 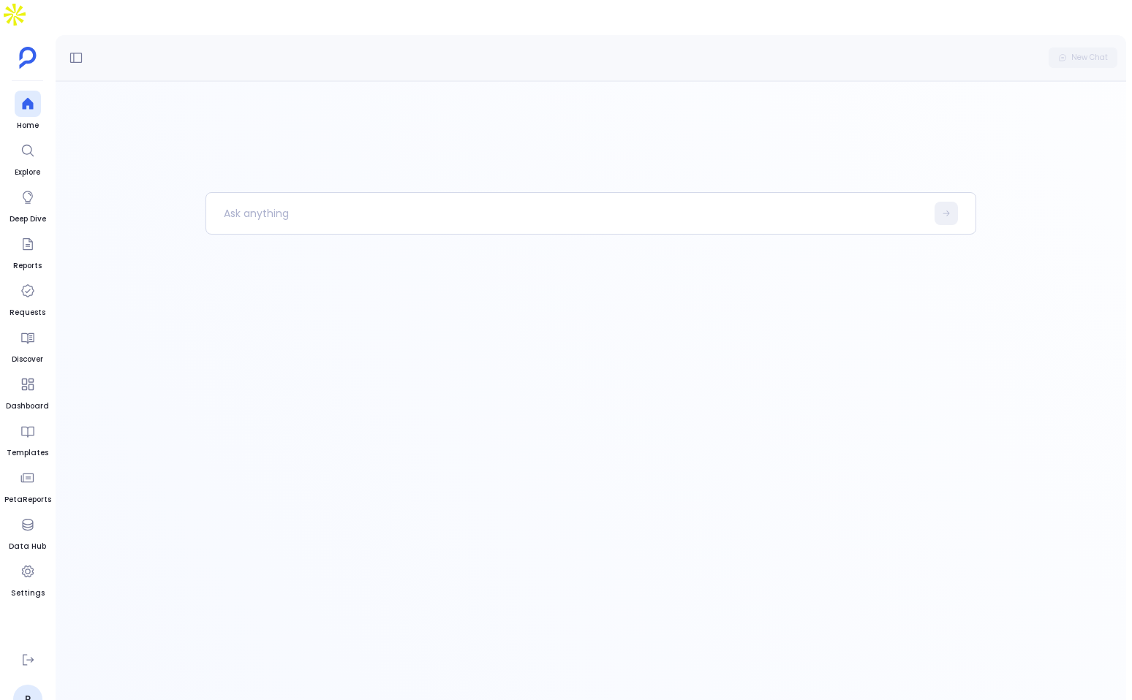 What do you see at coordinates (27, 392) in the screenshot?
I see `a: Dashboard` at bounding box center [27, 392].